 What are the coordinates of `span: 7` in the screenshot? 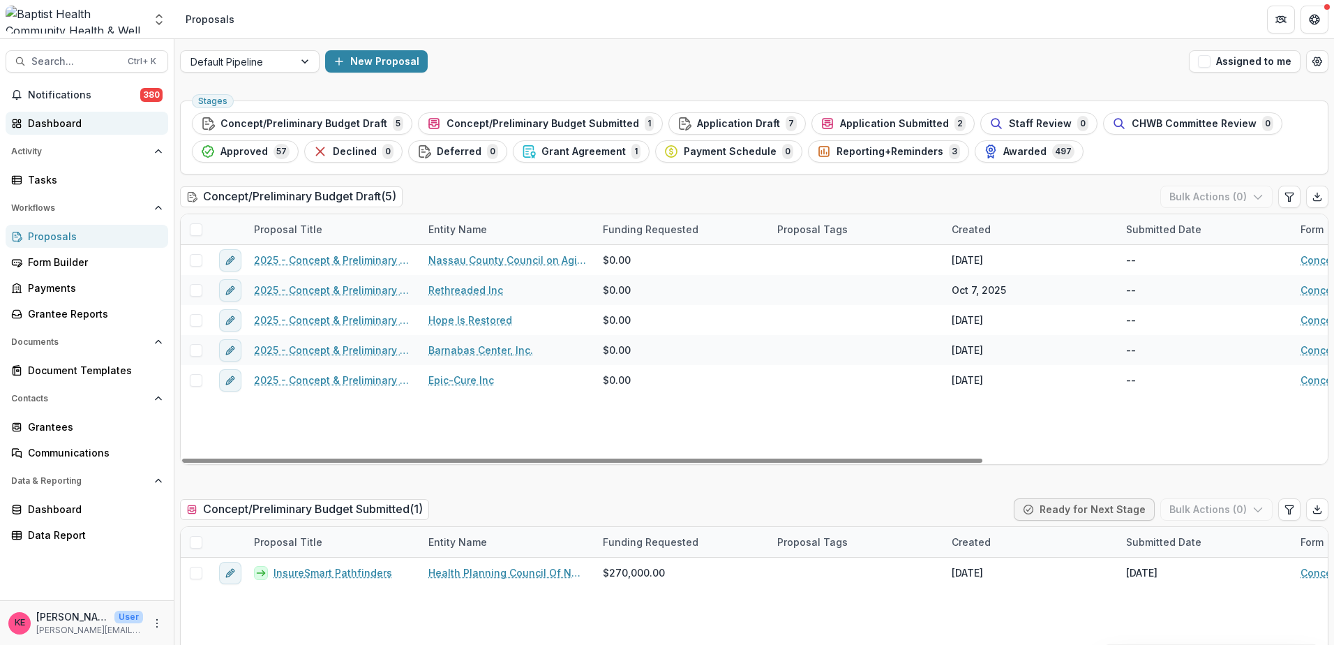 It's located at (791, 123).